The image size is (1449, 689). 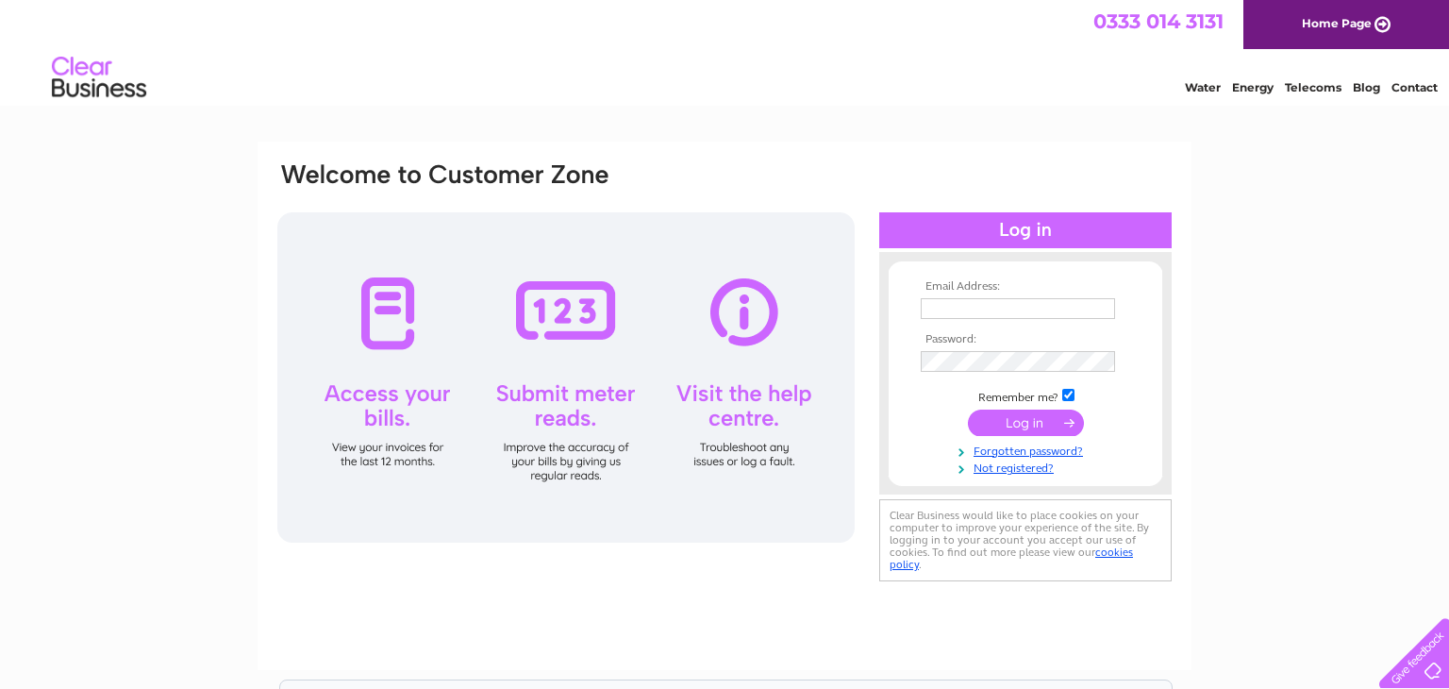 What do you see at coordinates (1025, 340) in the screenshot?
I see `th: Password:` at bounding box center [1025, 340].